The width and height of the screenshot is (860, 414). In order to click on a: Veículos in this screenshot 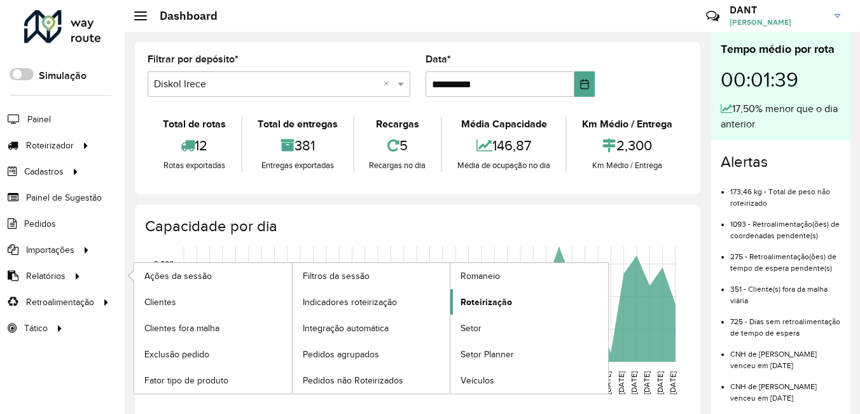, I will do `click(529, 380)`.